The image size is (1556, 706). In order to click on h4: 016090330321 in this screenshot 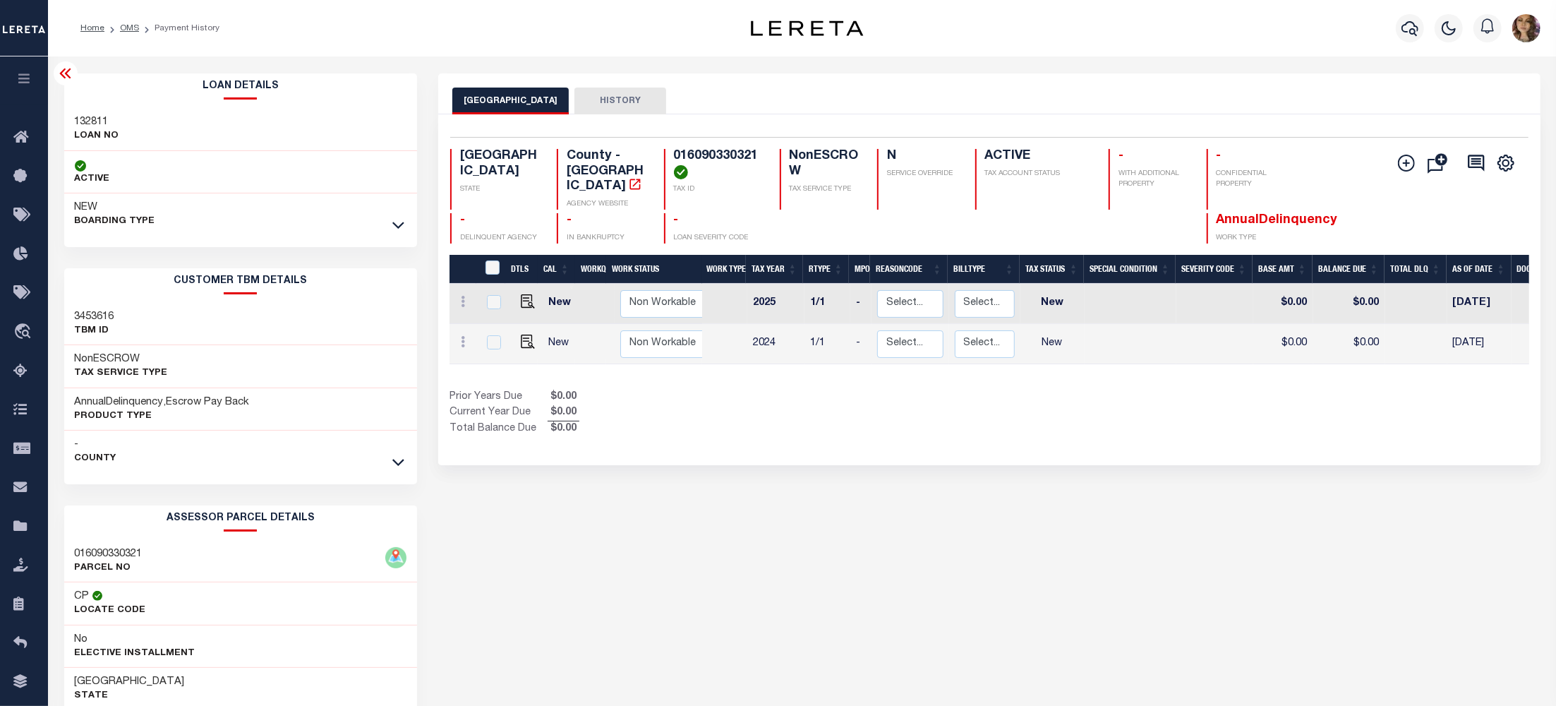, I will do `click(718, 164)`.